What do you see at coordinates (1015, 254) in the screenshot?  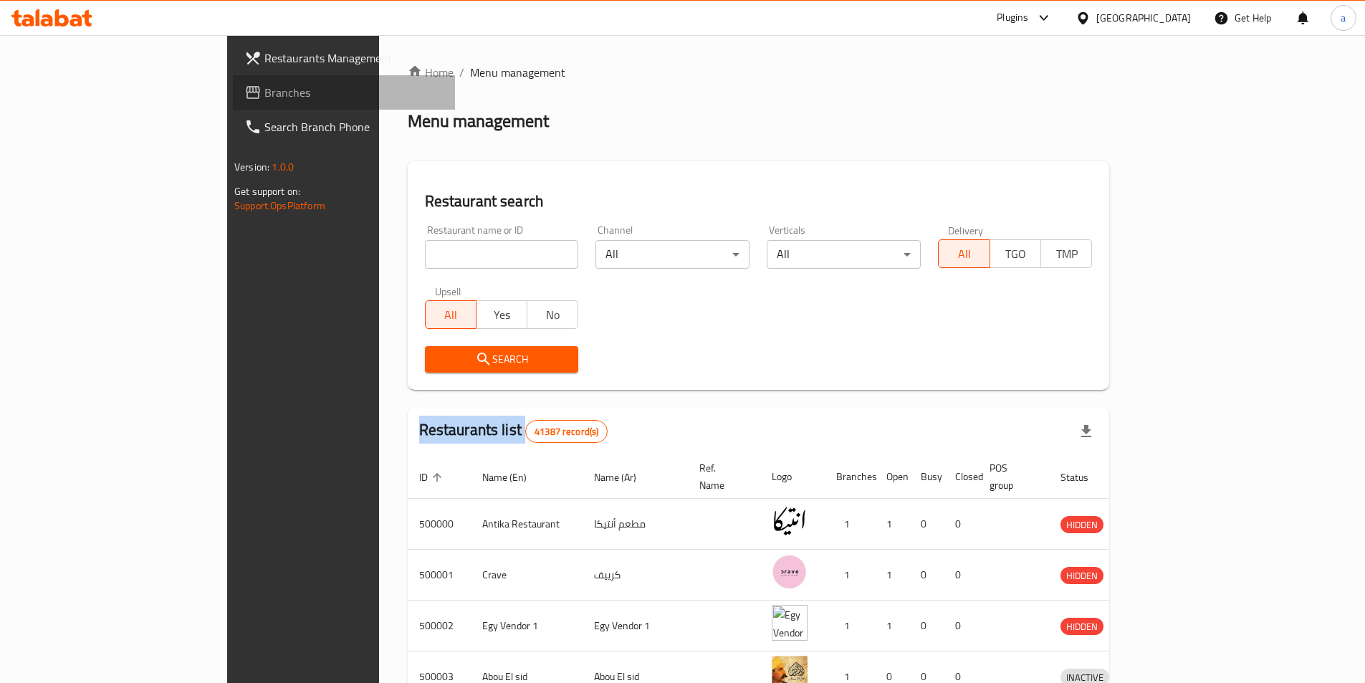 I see `button: TGO` at bounding box center [1015, 254].